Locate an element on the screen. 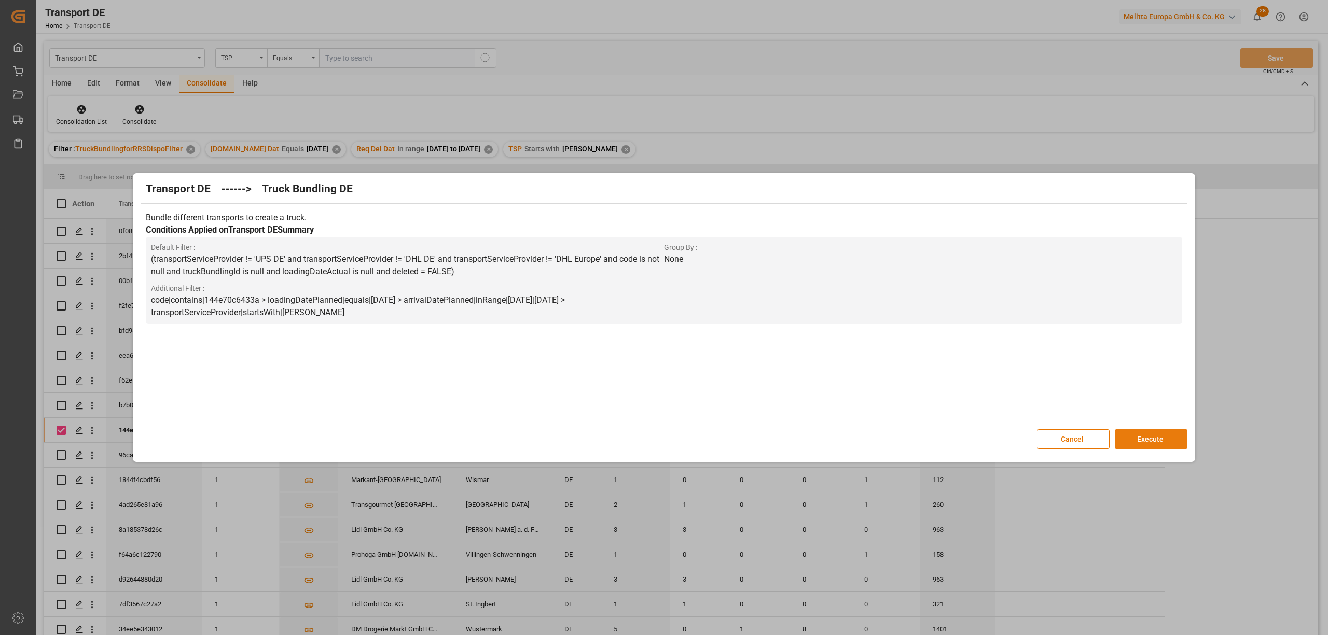 This screenshot has width=1328, height=635. span: Additional Filter : is located at coordinates (407, 288).